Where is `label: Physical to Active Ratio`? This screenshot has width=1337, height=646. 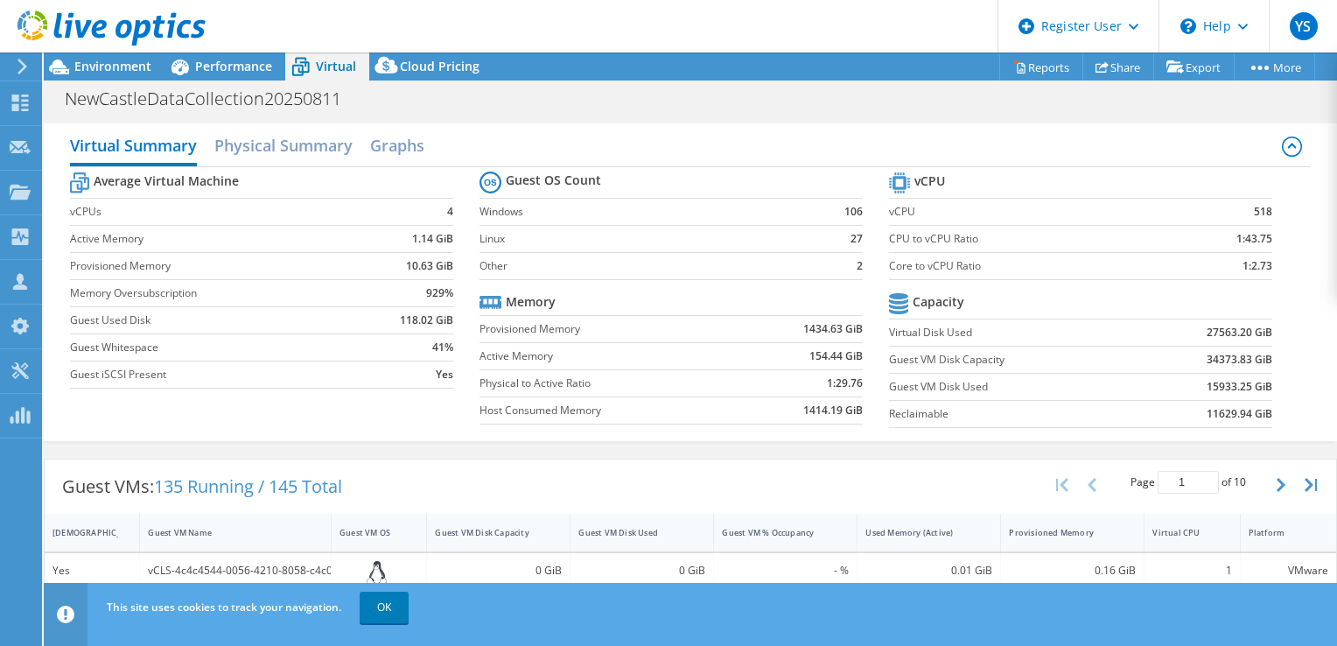
label: Physical to Active Ratio is located at coordinates (611, 383).